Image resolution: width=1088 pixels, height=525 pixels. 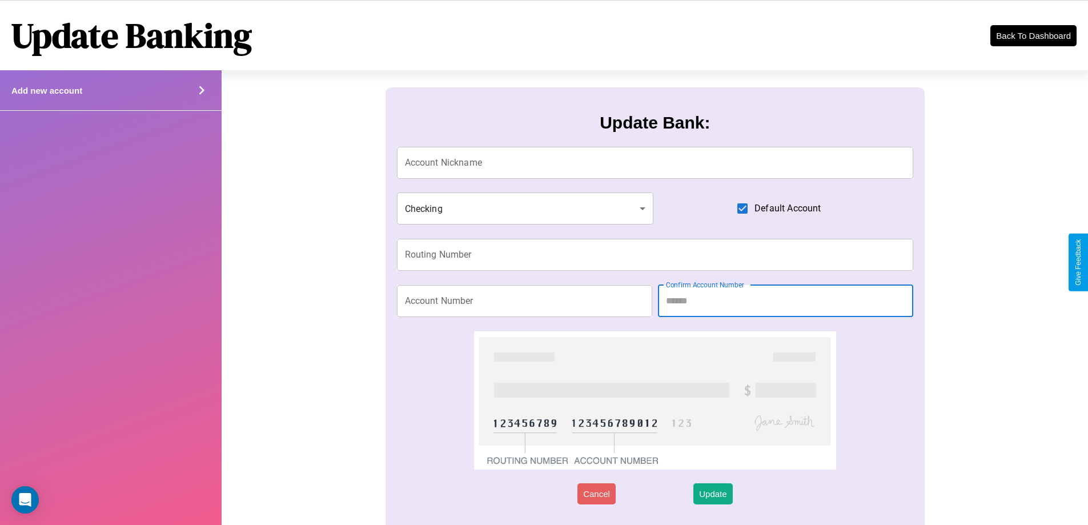 I want to click on label: Confirm Account Number, so click(x=705, y=285).